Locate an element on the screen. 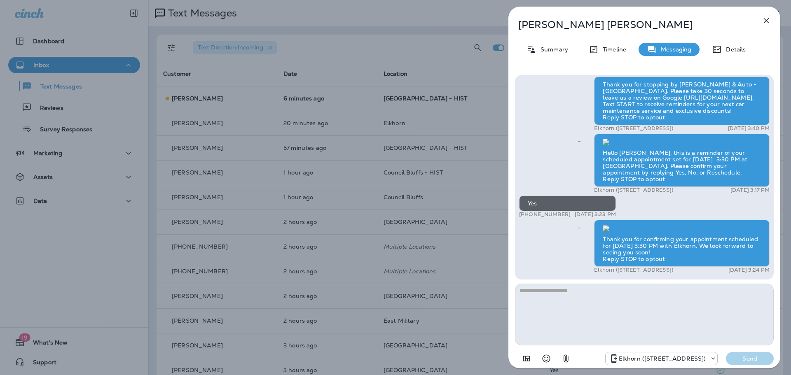 Image resolution: width=791 pixels, height=375 pixels. p: Timeline is located at coordinates (612, 49).